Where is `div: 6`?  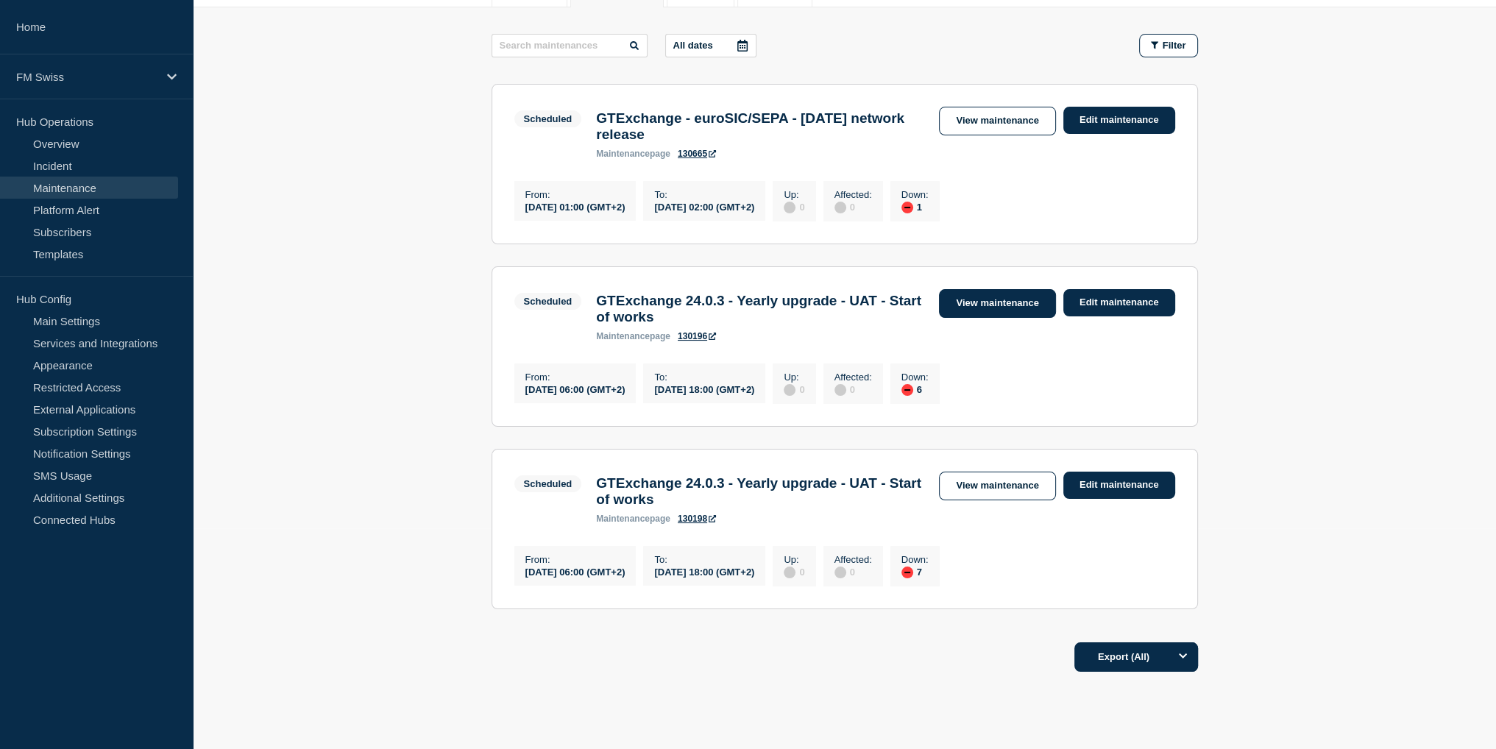
div: 6 is located at coordinates (915, 389).